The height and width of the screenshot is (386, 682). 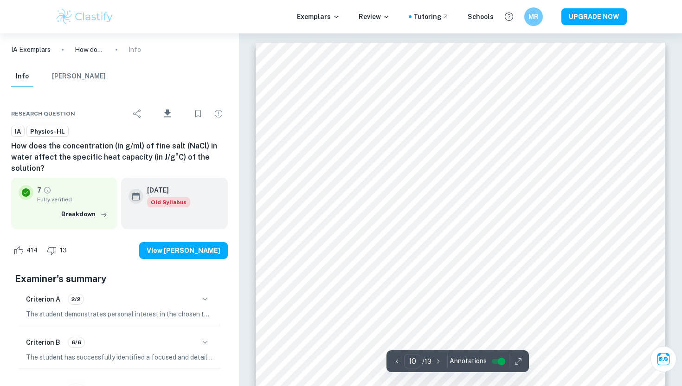 I want to click on button: UPGRADE NOW, so click(x=594, y=17).